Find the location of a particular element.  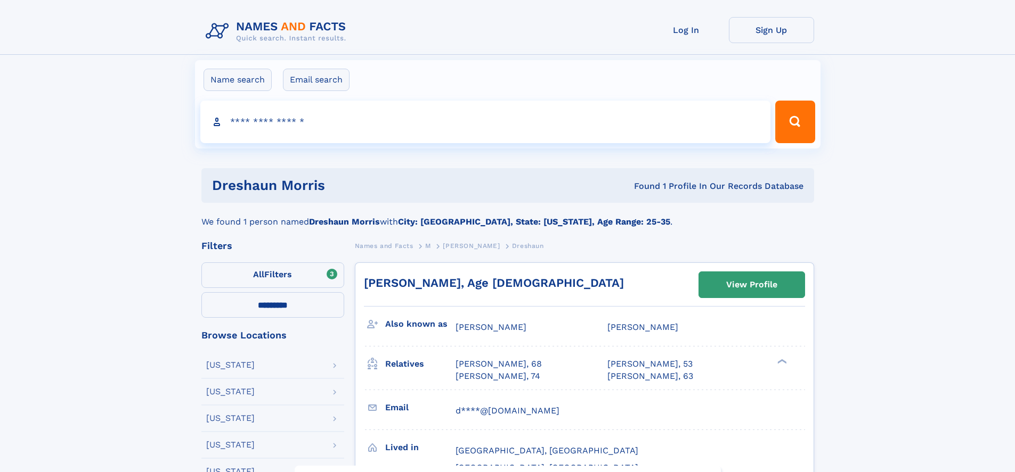

span: M is located at coordinates (428, 246).